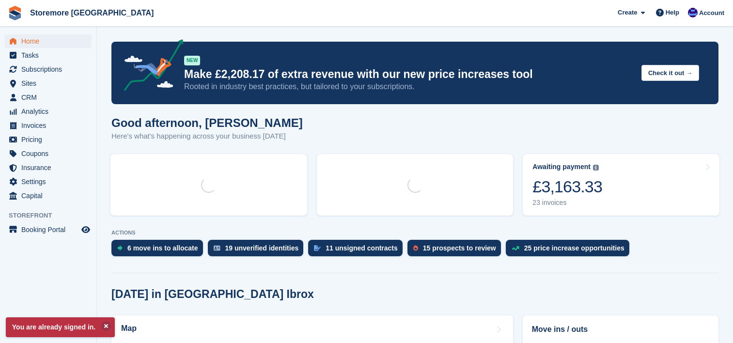 The image size is (733, 343). What do you see at coordinates (15, 13) in the screenshot?
I see `img: stora-icon-8386f47178a22dfd0bd8f6a31ec36ba5ce8667c1dd55bd0f319d3a0aa187defe.svg` at bounding box center [15, 13].